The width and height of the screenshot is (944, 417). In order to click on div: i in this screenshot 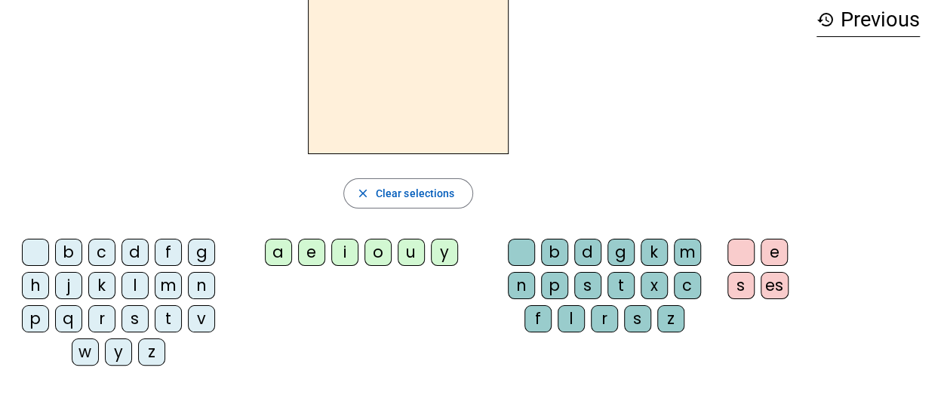, I will do `click(345, 252)`.